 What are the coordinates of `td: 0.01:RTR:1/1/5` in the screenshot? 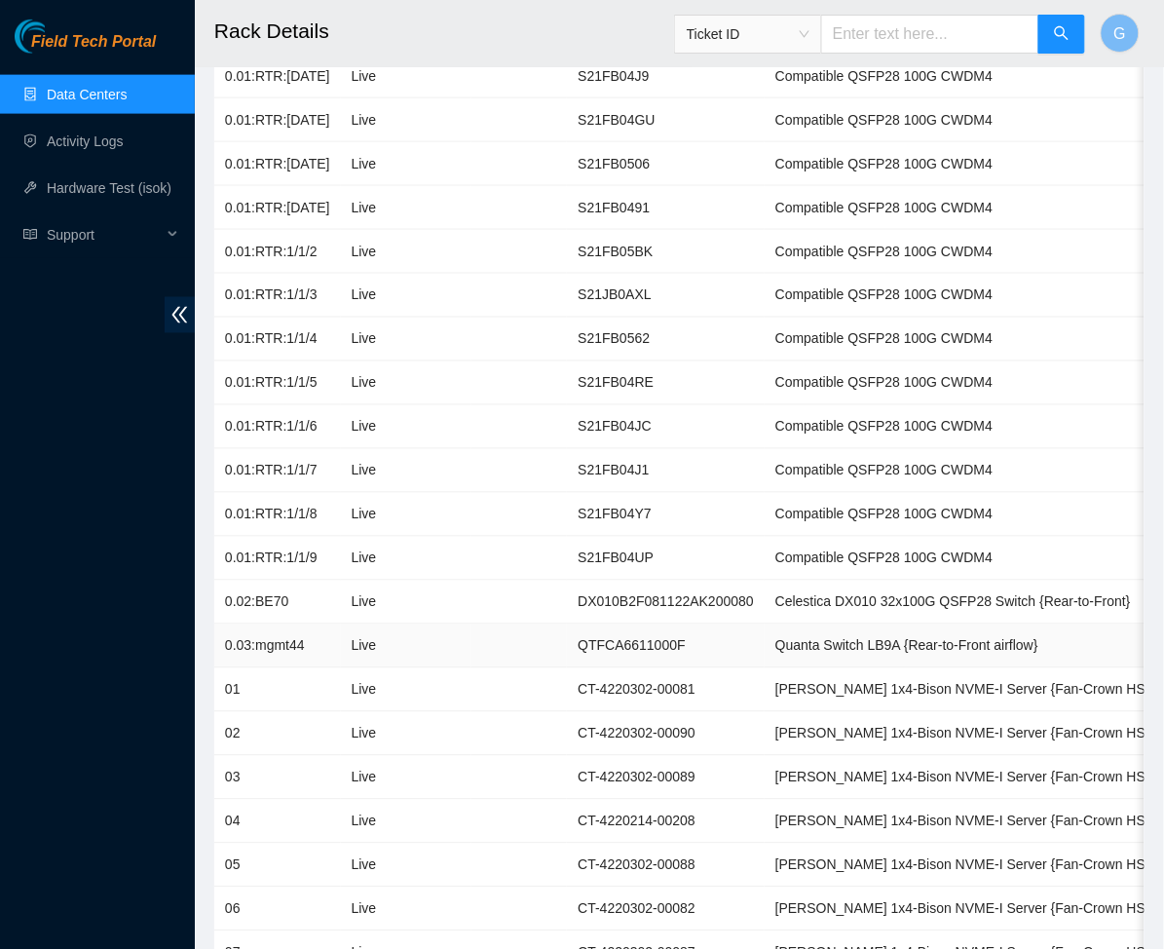 It's located at (278, 383).